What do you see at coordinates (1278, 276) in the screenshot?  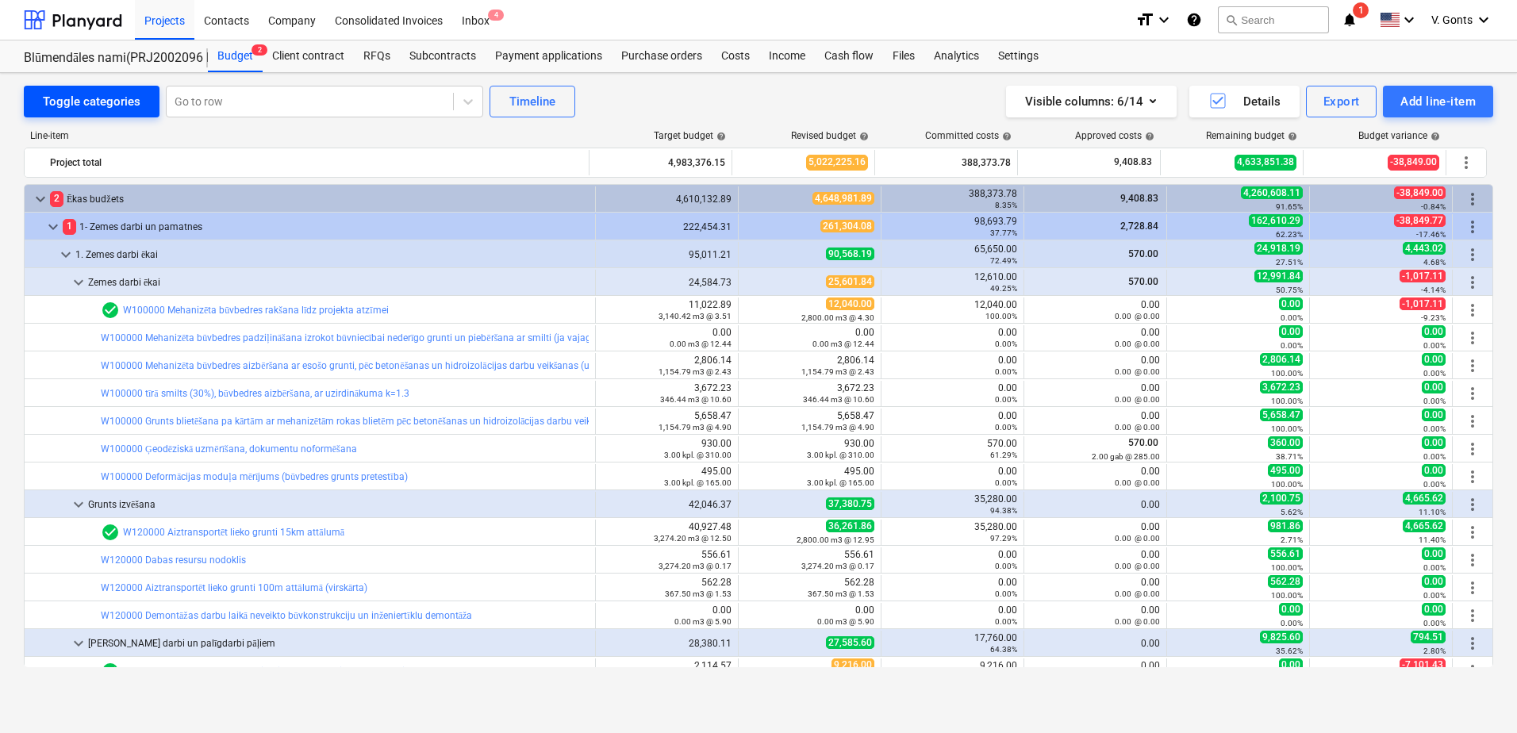 I see `span: 12,991.84` at bounding box center [1278, 276].